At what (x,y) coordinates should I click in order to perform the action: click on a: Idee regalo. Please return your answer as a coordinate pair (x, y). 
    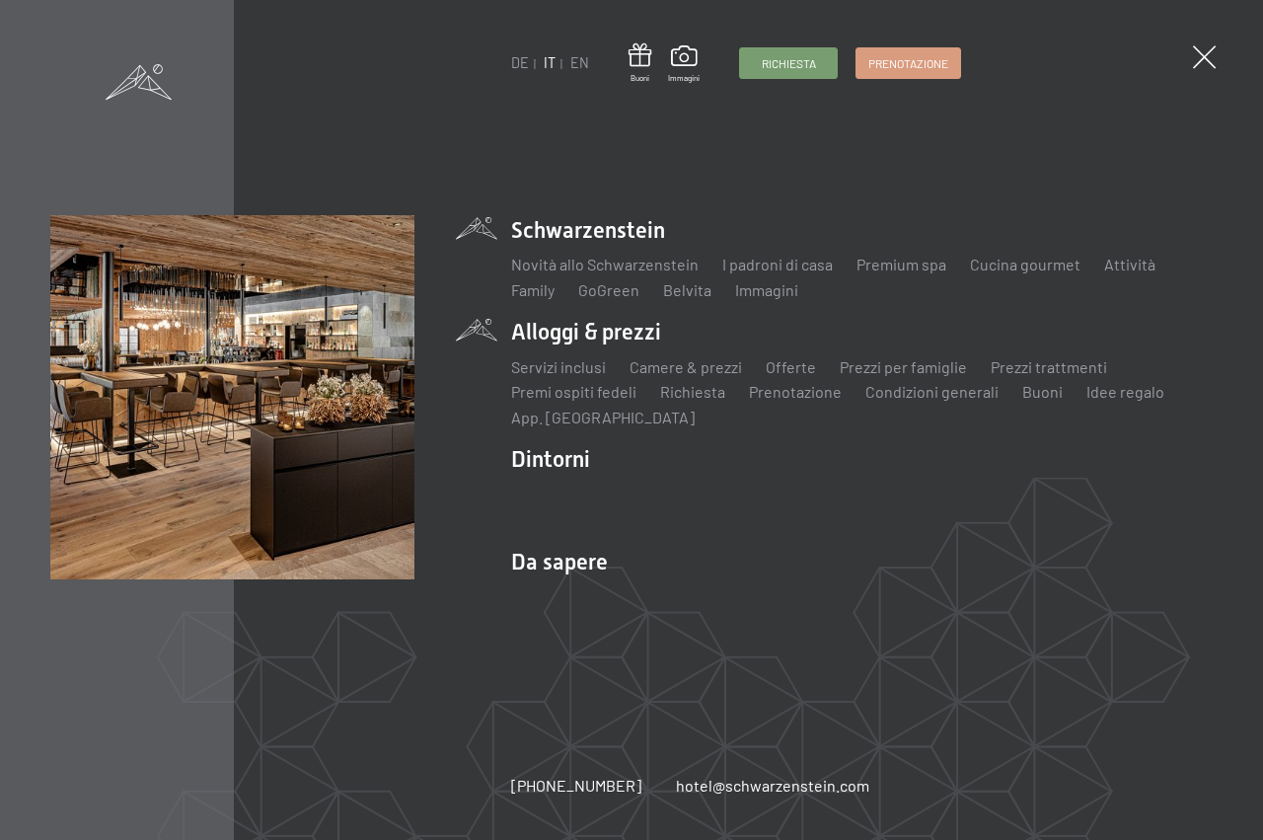
    Looking at the image, I should click on (1125, 391).